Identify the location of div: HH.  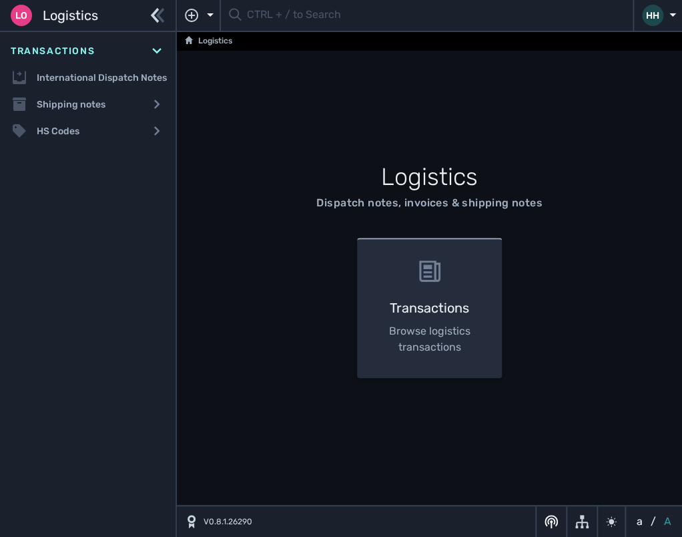
(653, 15).